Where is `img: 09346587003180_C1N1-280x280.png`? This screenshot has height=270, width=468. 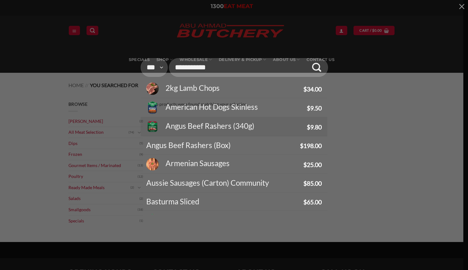
img: 09346587003180_C1N1-280x280.png is located at coordinates (153, 220).